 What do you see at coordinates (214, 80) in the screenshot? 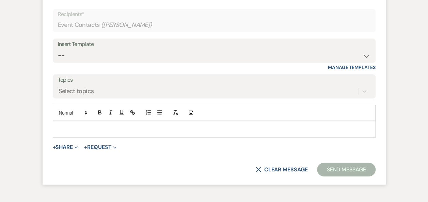
I see `label: Topics` at bounding box center [214, 80].